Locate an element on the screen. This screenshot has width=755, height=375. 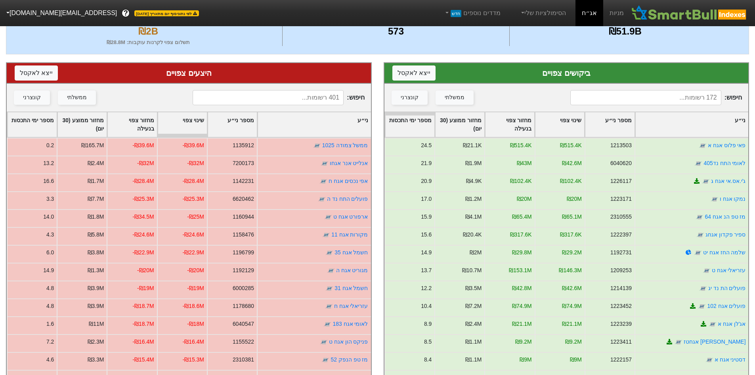
div: -₪19M is located at coordinates (196, 288).